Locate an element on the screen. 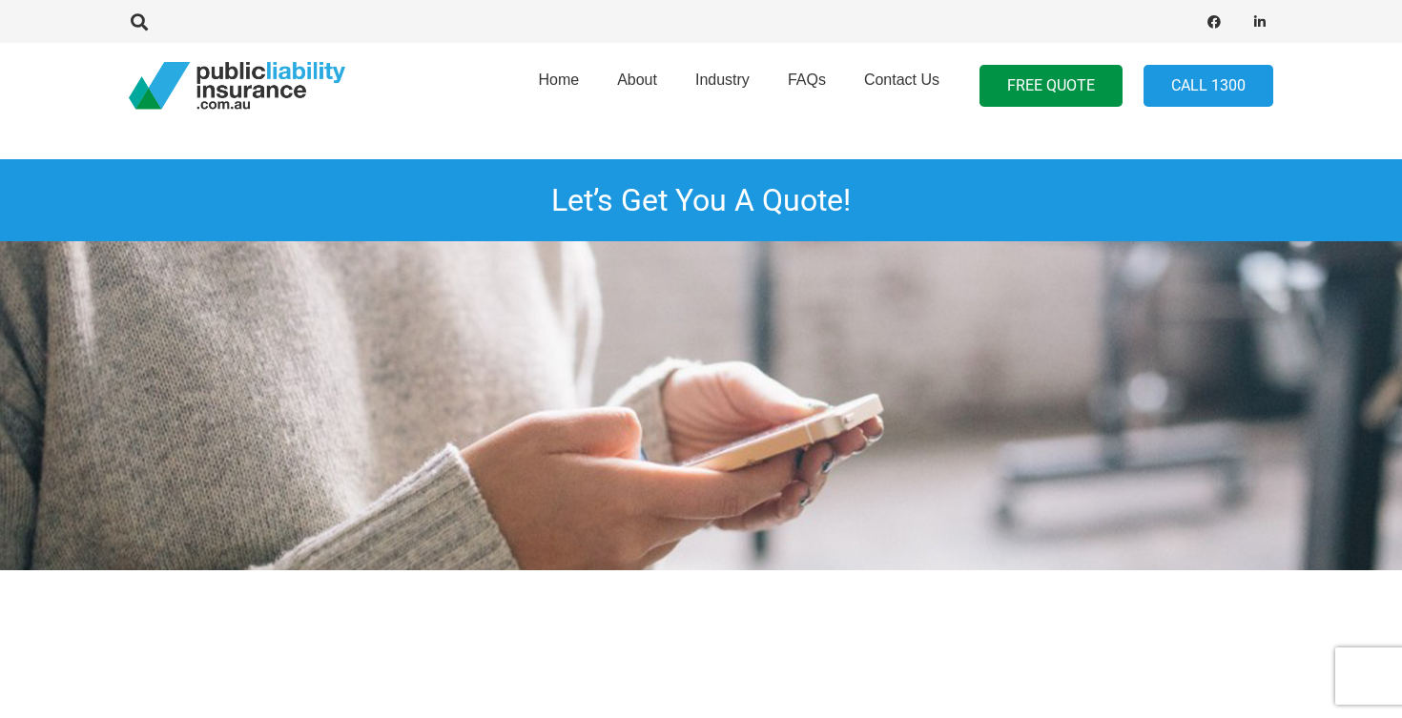 The image size is (1402, 718). img: qbe is located at coordinates (76, 618).